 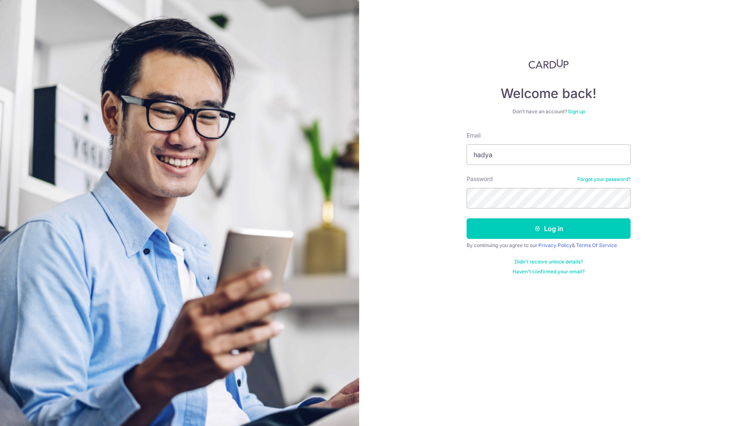 I want to click on h4: Welcome back!, so click(x=549, y=94).